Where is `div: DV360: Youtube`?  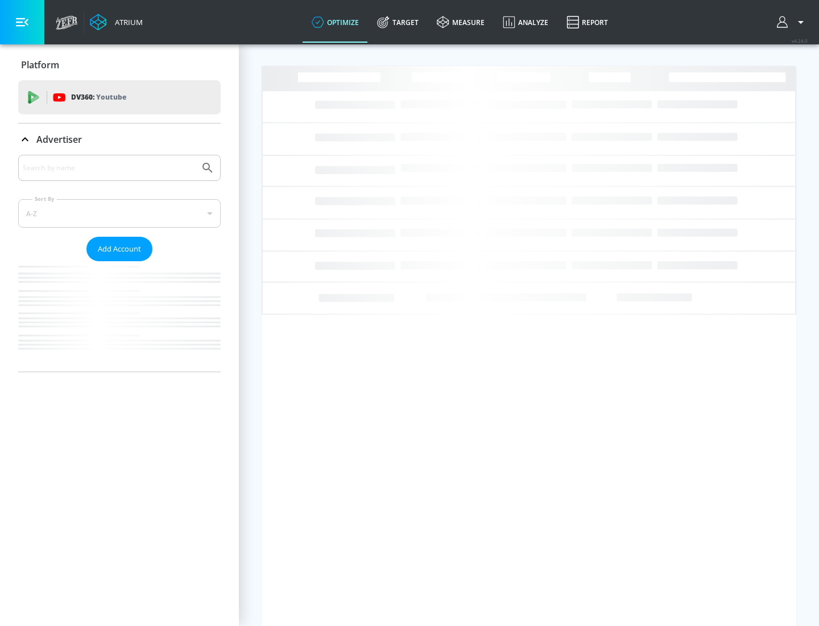
div: DV360: Youtube is located at coordinates (119, 97).